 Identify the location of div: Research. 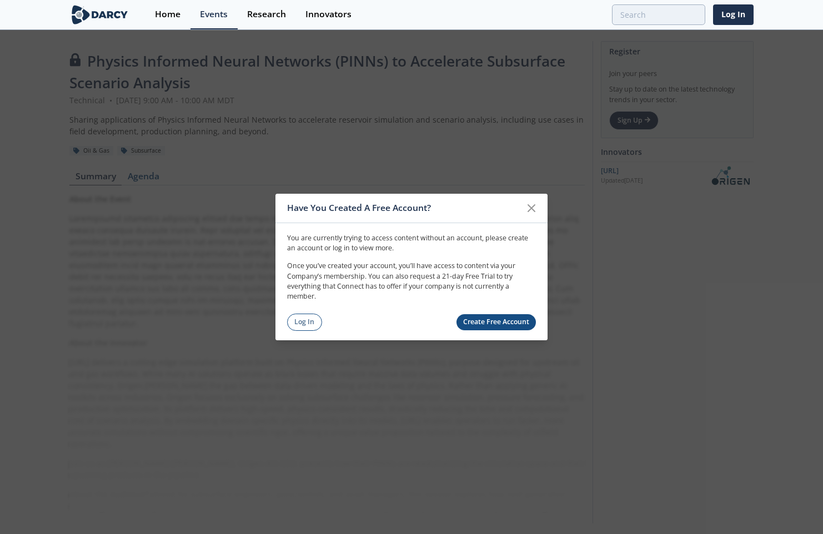
(266, 14).